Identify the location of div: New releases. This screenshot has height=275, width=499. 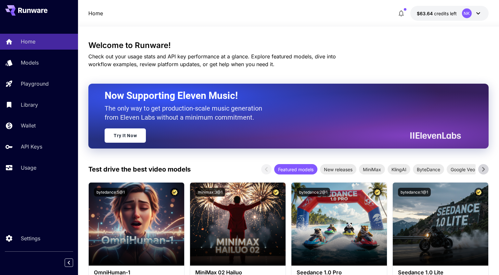
(338, 170).